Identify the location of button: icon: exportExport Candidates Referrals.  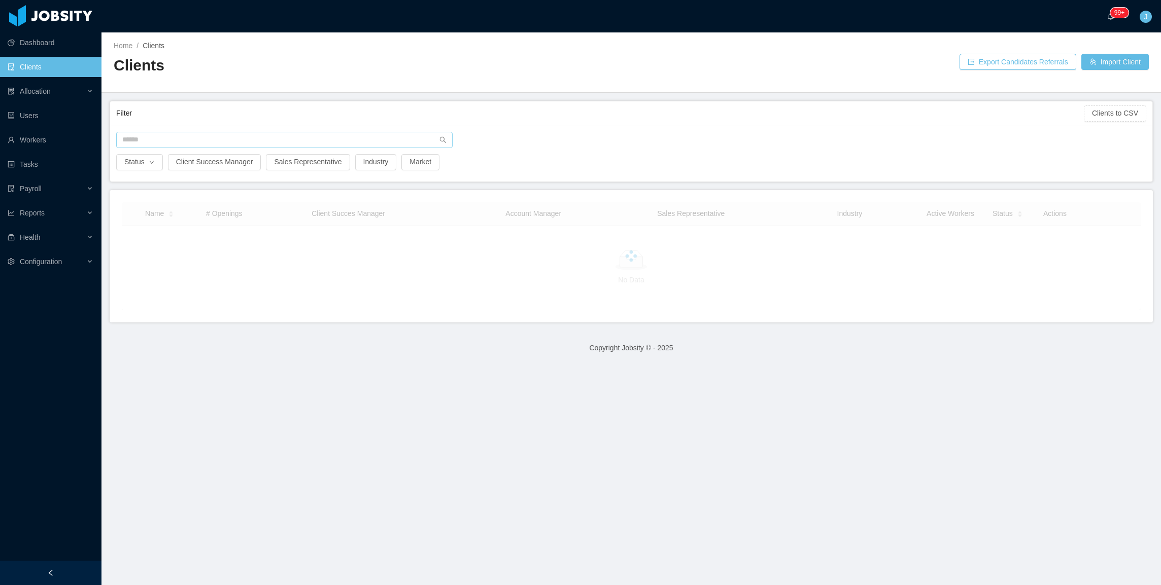
(1018, 62).